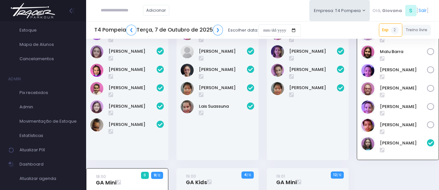 The image size is (439, 190). Describe the element at coordinates (155, 175) in the screenshot. I see `strong: 9` at that location.